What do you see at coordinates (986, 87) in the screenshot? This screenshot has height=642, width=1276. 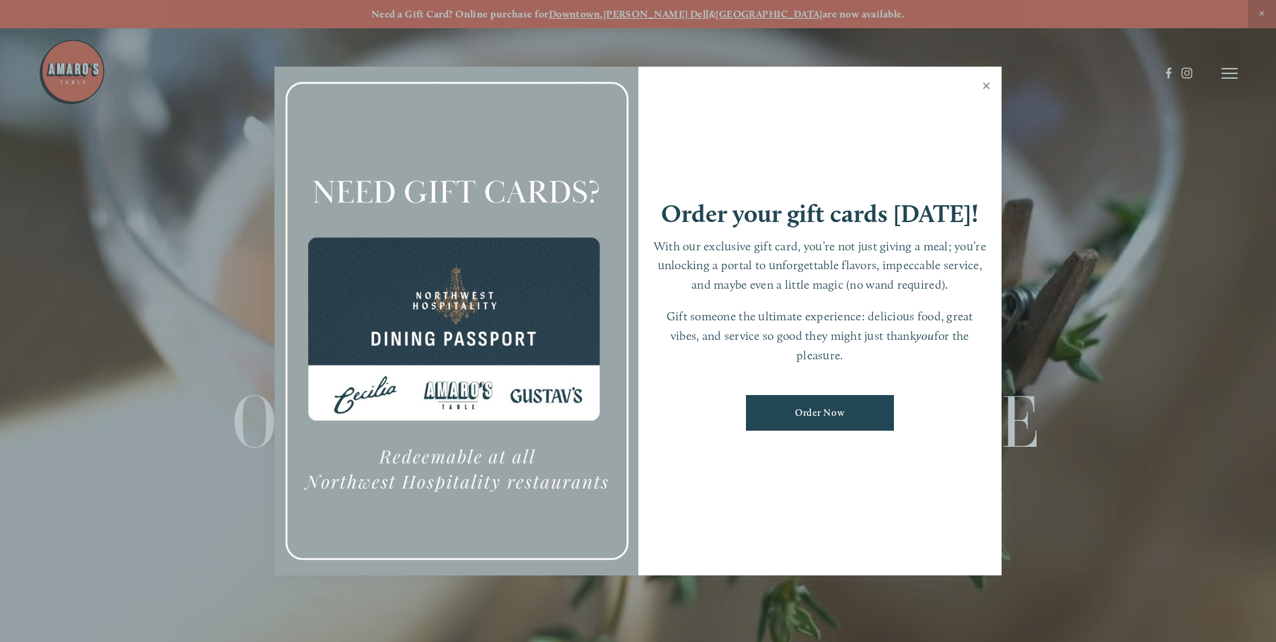 I see `a: Close` at bounding box center [986, 87].